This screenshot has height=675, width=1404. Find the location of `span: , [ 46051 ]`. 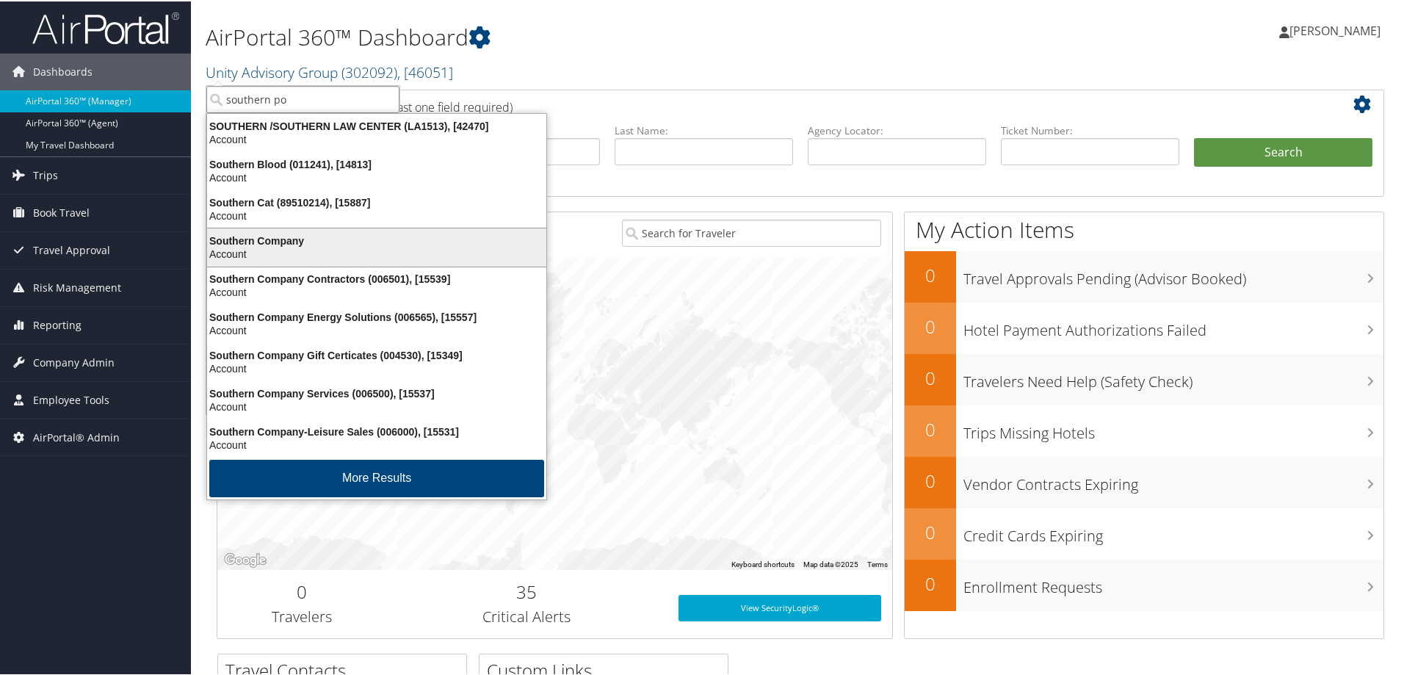

span: , [ 46051 ] is located at coordinates (425, 70).